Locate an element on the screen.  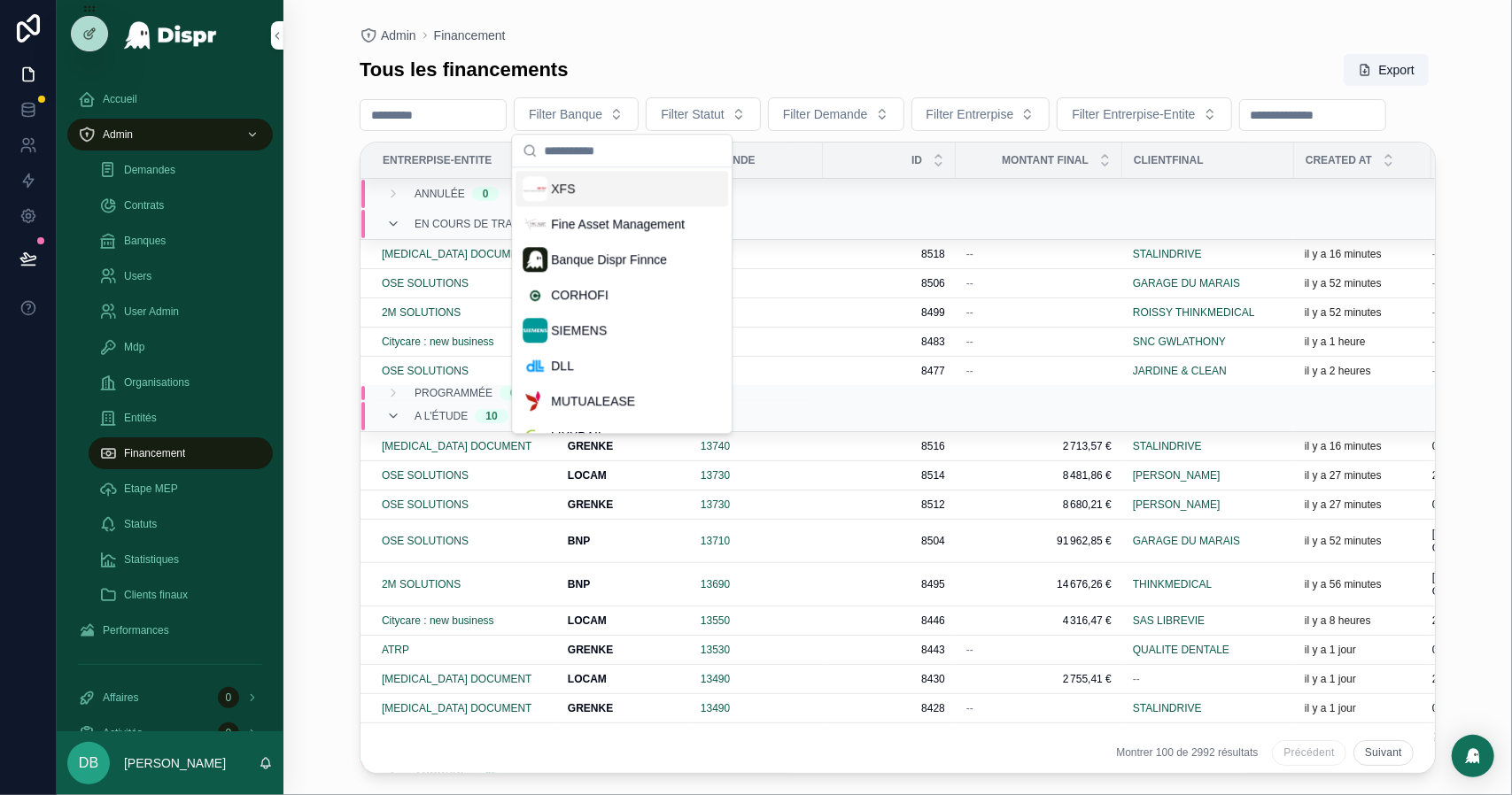
span: LIXXBAIL is located at coordinates (578, 436).